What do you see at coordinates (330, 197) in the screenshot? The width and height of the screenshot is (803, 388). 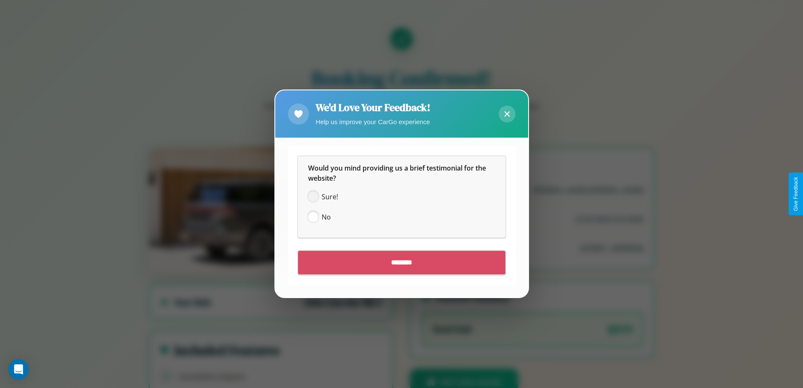 I see `span: Sure!` at bounding box center [330, 197].